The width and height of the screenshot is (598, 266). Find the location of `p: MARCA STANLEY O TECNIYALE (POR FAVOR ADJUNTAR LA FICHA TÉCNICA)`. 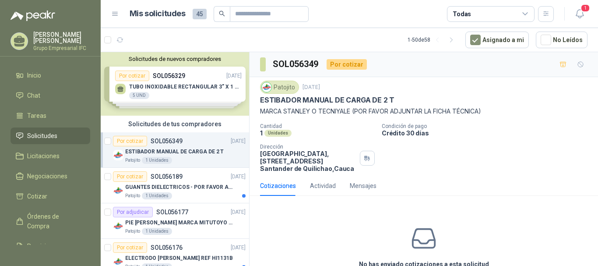

p: MARCA STANLEY O TECNIYALE (POR FAVOR ADJUNTAR LA FICHA TÉCNICA) is located at coordinates (424, 111).